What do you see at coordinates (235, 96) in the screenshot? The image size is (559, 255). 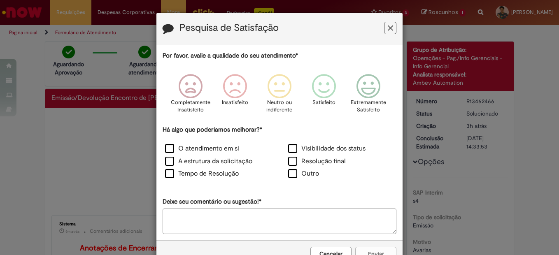 I see `div: Insatisfeito` at bounding box center [235, 96].